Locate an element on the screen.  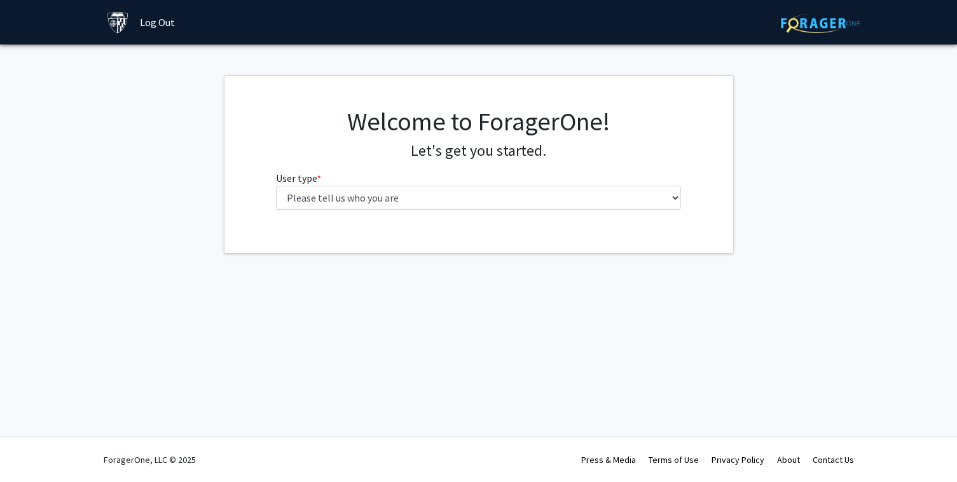
div: ForagerOne, LLC © 2025 is located at coordinates (149, 460).